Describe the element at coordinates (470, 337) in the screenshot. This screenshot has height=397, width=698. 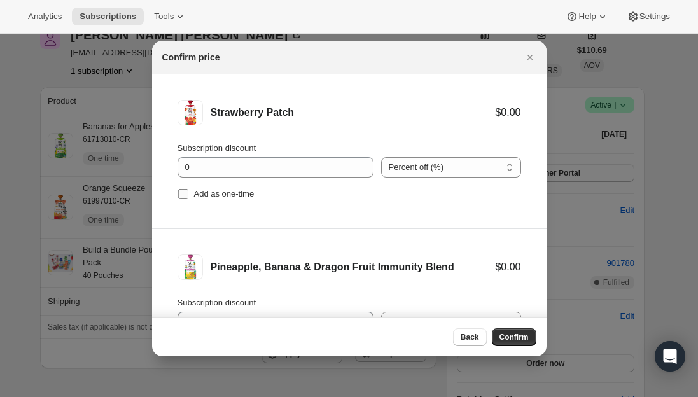
I see `span: Back` at that location.